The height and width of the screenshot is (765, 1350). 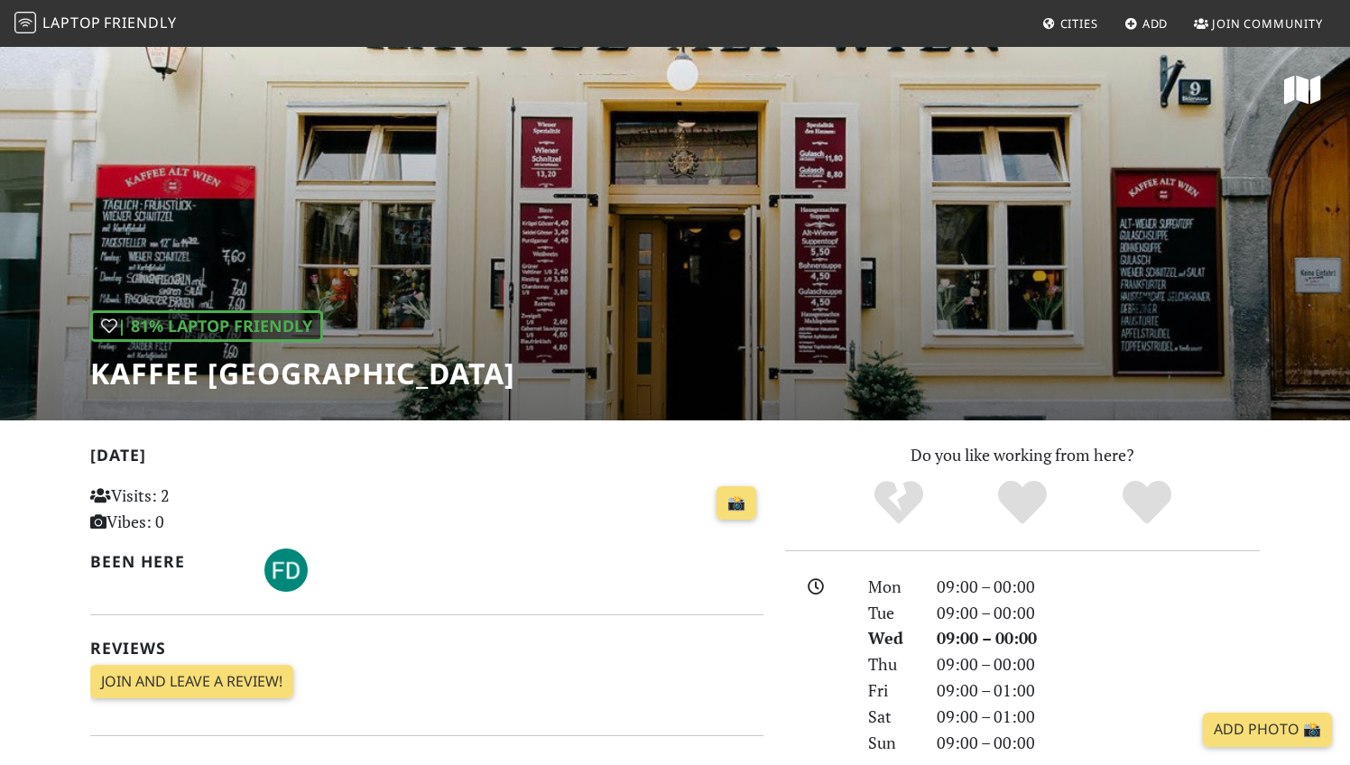 I want to click on div: Definitely!, so click(x=1147, y=503).